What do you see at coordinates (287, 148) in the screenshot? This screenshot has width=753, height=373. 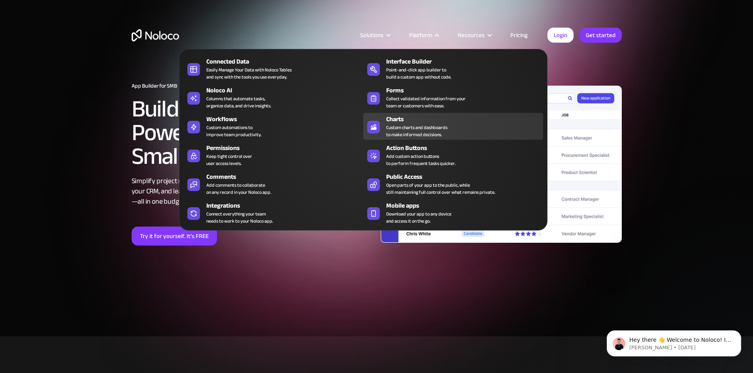 I see `div: Permissions` at bounding box center [287, 148].